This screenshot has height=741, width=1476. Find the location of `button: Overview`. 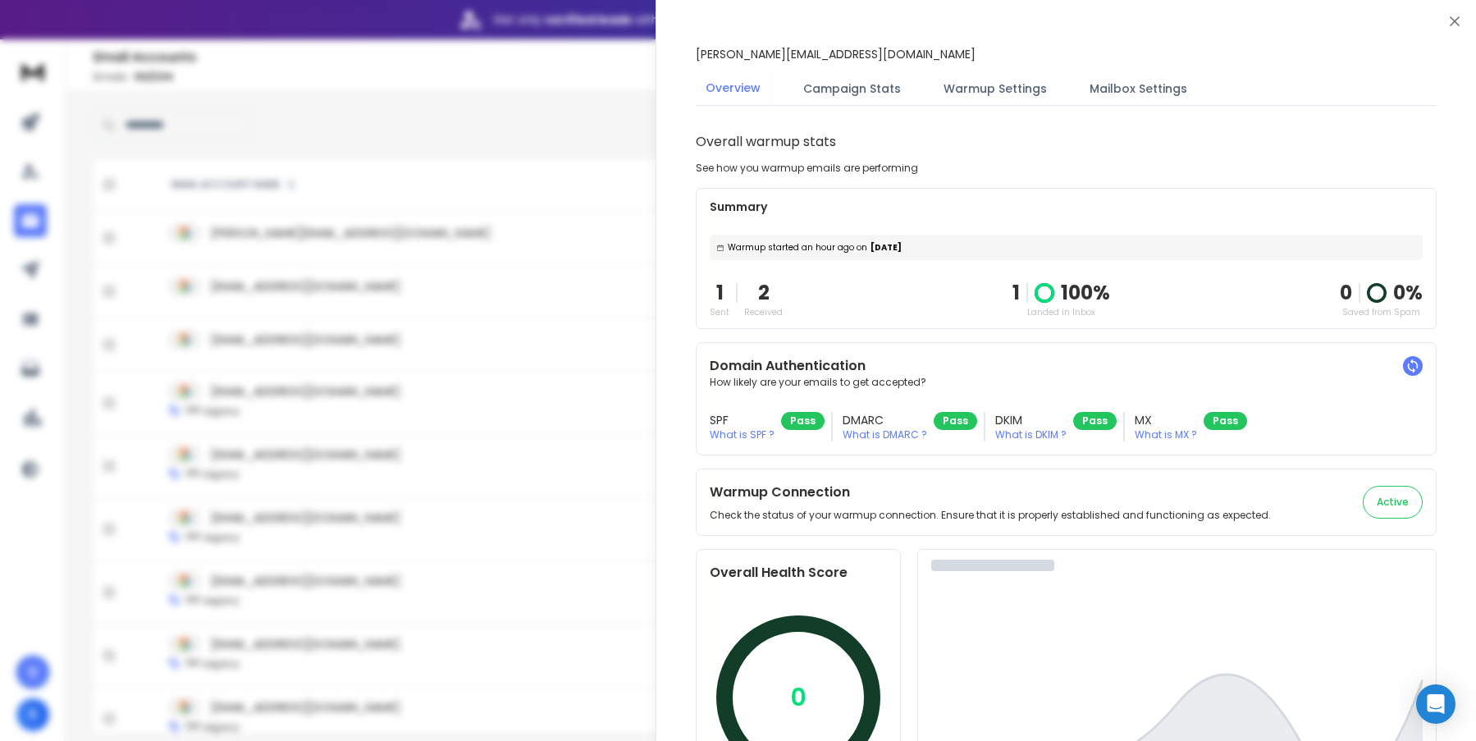

button: Overview is located at coordinates (733, 89).